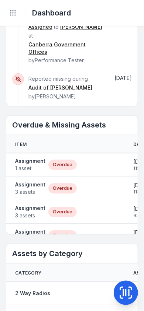 Image resolution: width=144 pixels, height=311 pixels. I want to click on span: Category, so click(28, 273).